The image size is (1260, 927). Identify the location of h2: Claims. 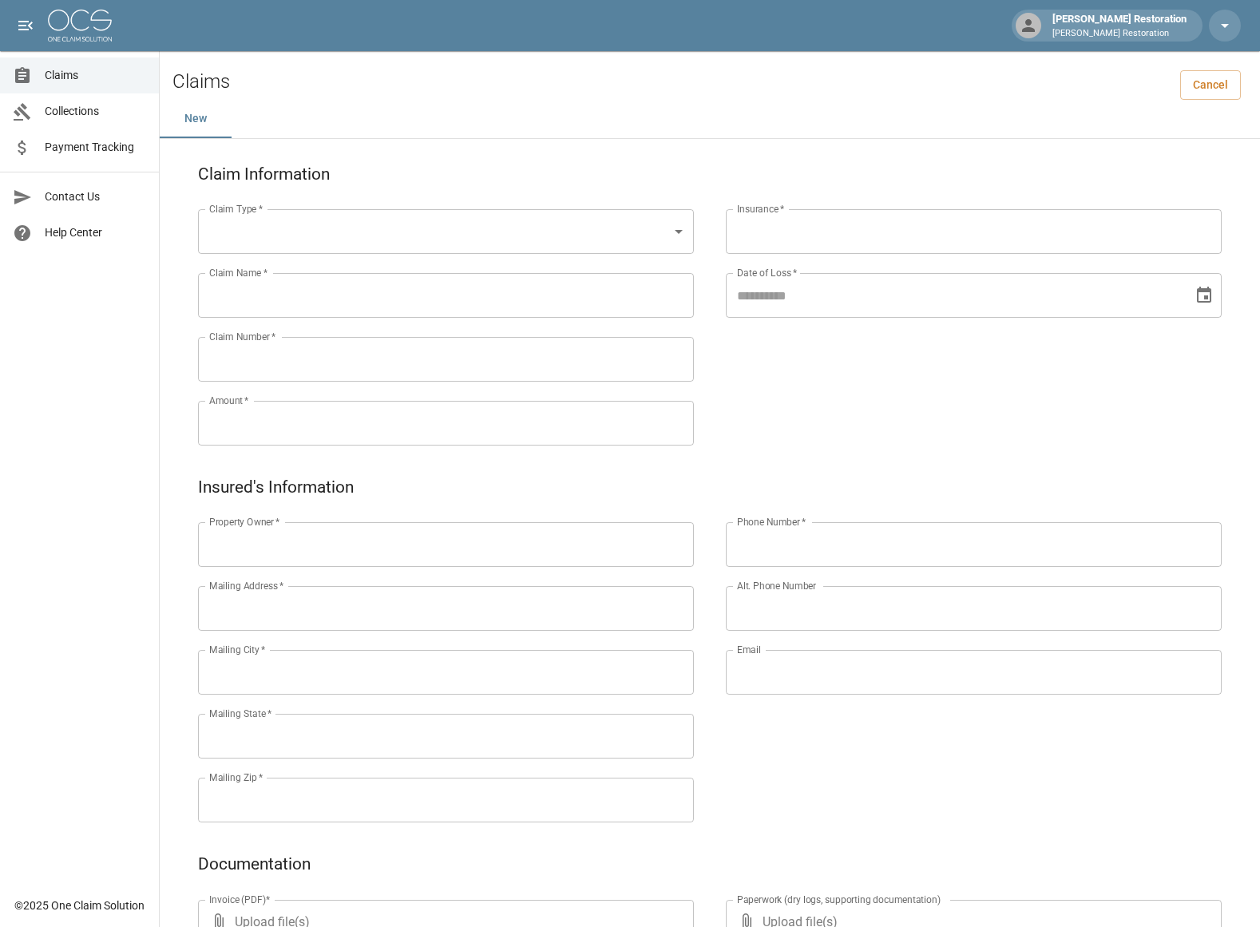
(201, 81).